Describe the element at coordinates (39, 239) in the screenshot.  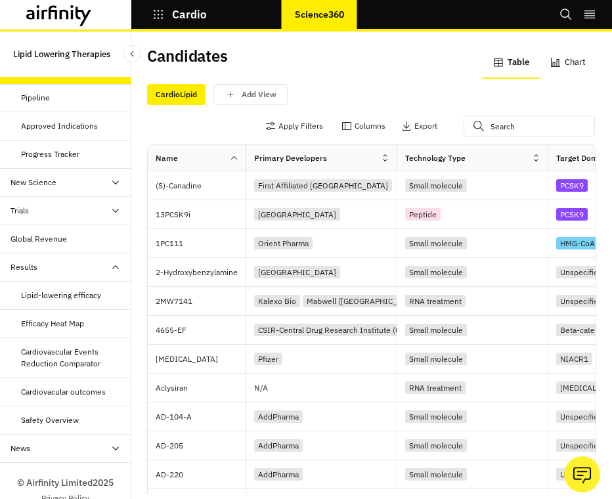
I see `div: Global Revenue` at that location.